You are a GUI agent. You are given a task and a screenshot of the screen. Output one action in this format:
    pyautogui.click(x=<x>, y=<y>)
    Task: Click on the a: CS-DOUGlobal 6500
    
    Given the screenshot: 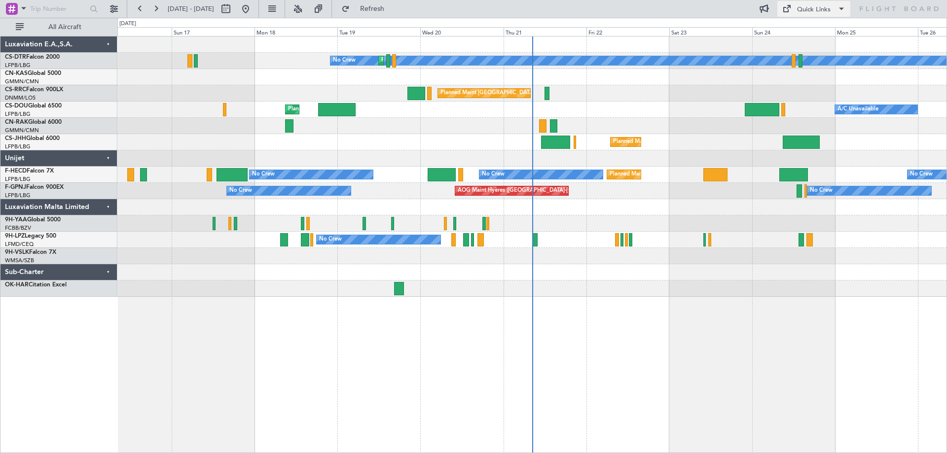 What is the action you would take?
    pyautogui.click(x=33, y=106)
    